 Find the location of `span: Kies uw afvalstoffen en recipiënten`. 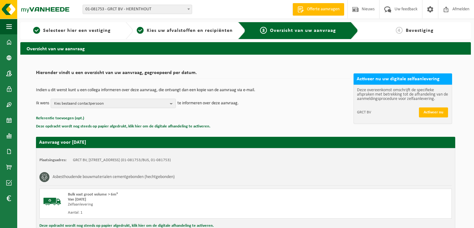

span: Kies uw afvalstoffen en recipiënten is located at coordinates (190, 31).